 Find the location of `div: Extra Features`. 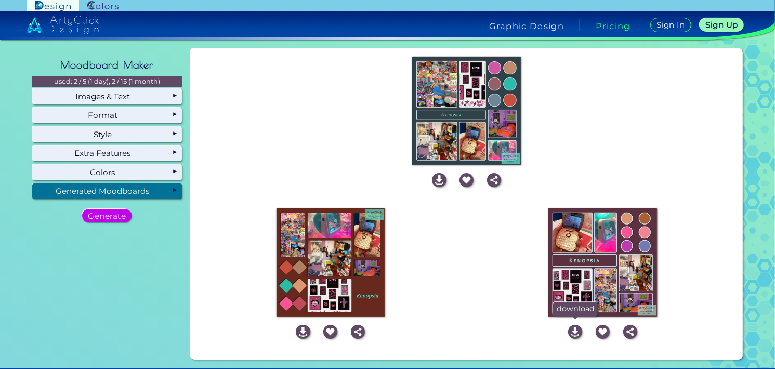

div: Extra Features is located at coordinates (107, 153).